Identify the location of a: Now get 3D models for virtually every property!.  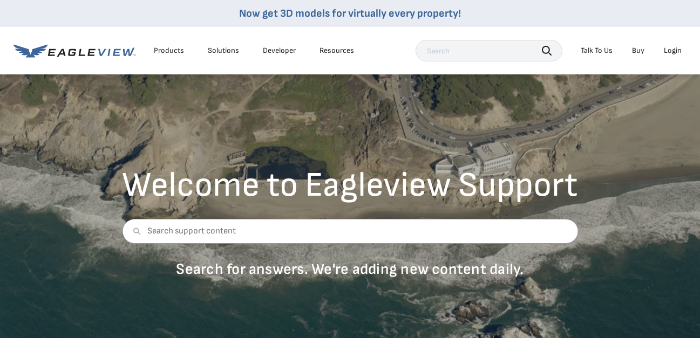
(350, 13).